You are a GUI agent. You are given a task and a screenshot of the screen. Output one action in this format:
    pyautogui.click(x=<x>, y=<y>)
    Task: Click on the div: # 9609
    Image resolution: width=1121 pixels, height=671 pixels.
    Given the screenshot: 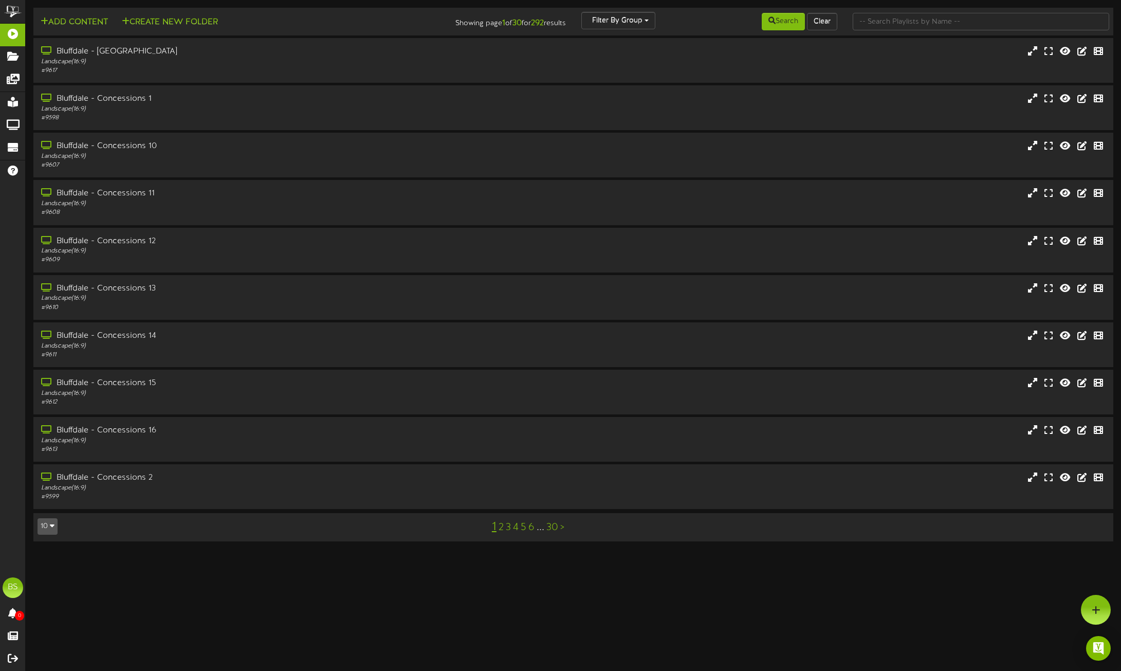 What is the action you would take?
    pyautogui.click(x=258, y=260)
    